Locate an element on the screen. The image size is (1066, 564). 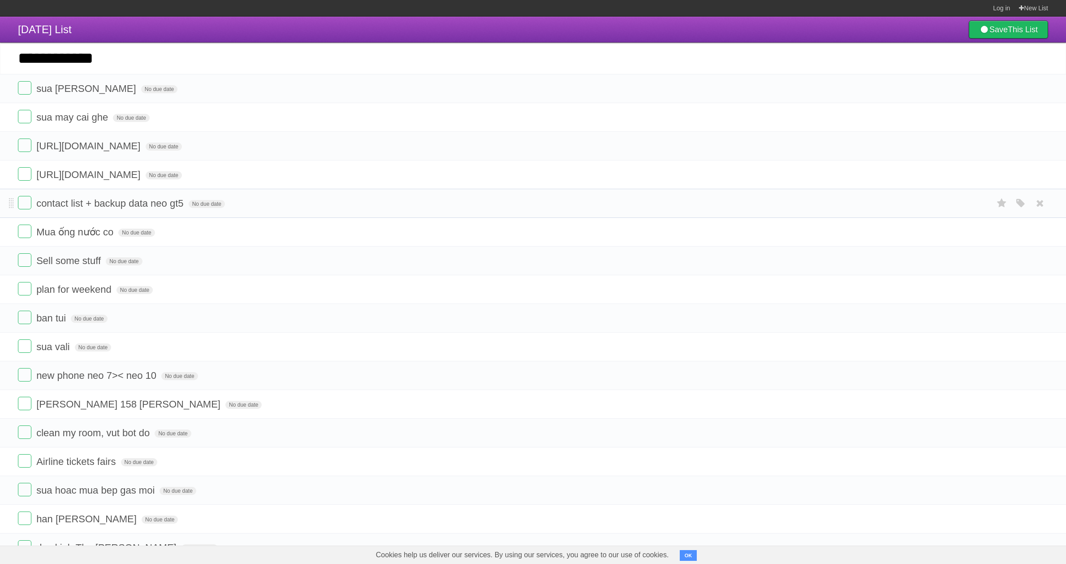
span: Airline tickets fairs is located at coordinates (77, 461).